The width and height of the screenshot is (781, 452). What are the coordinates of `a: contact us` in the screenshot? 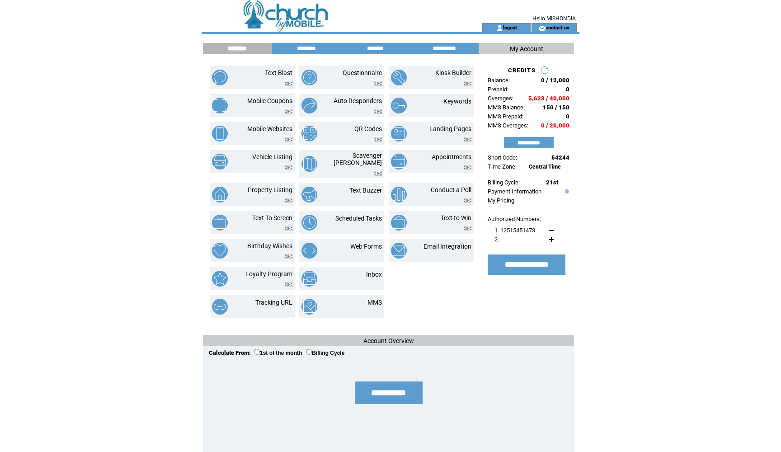 It's located at (557, 27).